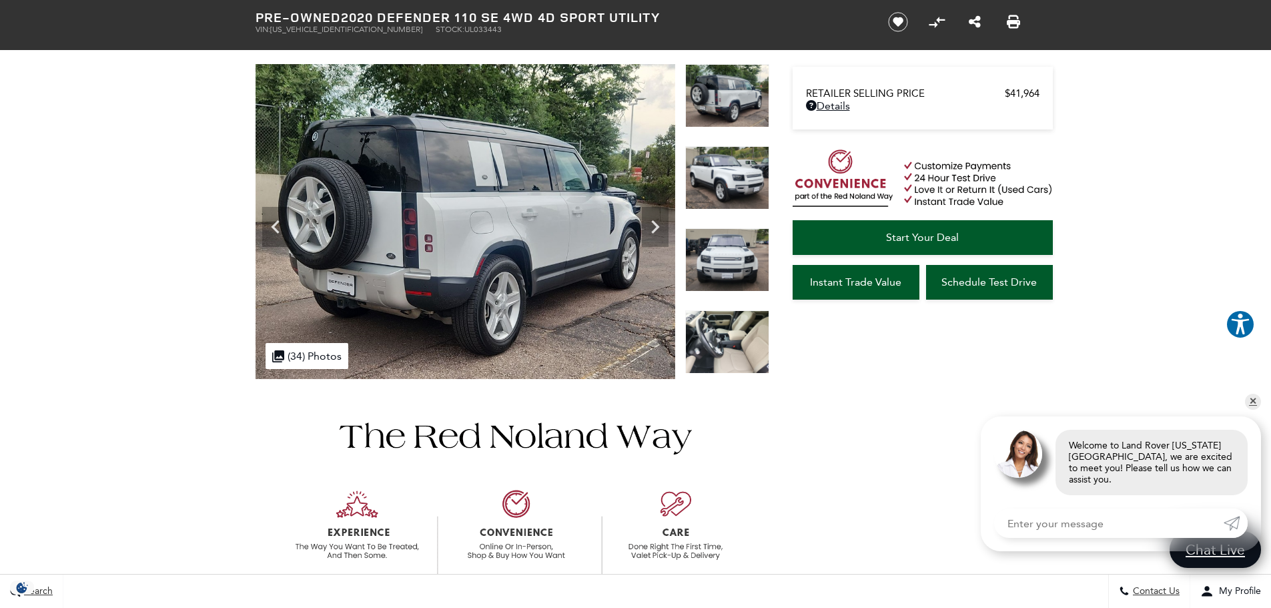  Describe the element at coordinates (298, 17) in the screenshot. I see `strong: Pre-Owned` at that location.